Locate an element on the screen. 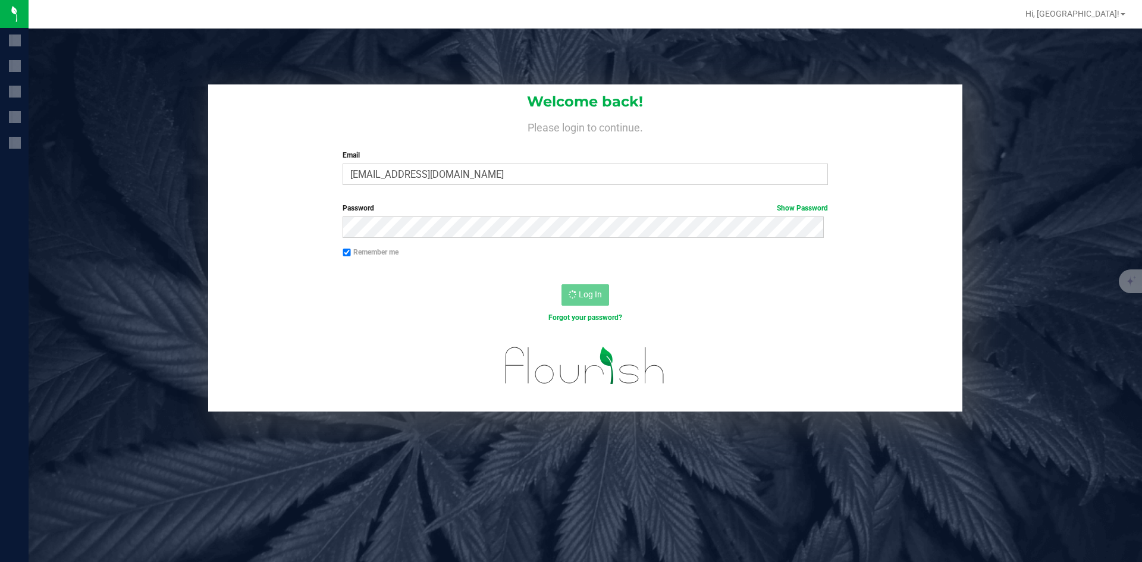 This screenshot has height=562, width=1142. a: Forgot your password? is located at coordinates (585, 318).